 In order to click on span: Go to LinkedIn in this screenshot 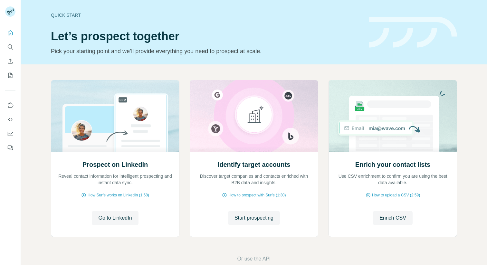, I will do `click(115, 218)`.